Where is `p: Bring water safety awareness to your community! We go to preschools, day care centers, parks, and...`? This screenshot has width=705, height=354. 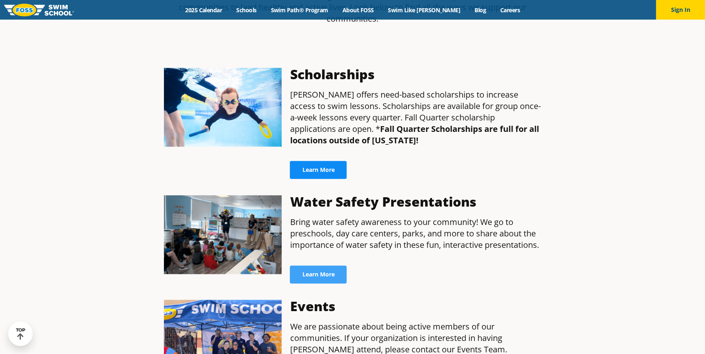 p: Bring water safety awareness to your community! We go to preschools, day care centers, parks, and... is located at coordinates (415, 234).